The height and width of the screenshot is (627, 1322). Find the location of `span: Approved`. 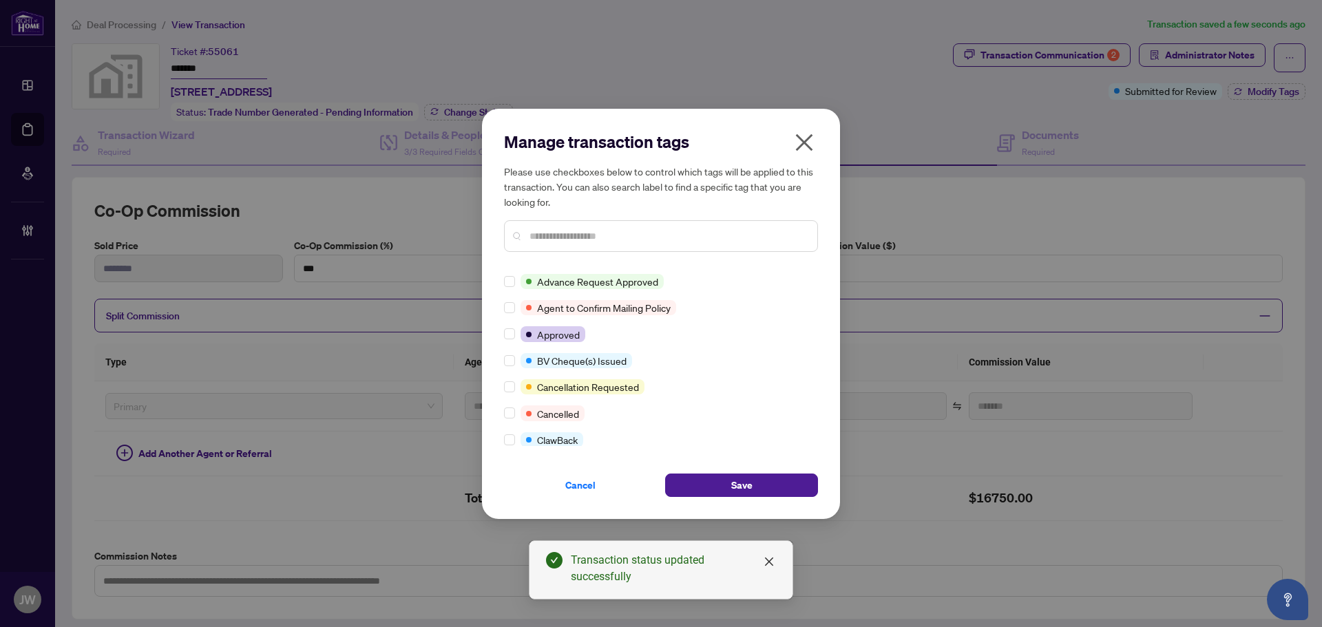

span: Approved is located at coordinates (558, 335).